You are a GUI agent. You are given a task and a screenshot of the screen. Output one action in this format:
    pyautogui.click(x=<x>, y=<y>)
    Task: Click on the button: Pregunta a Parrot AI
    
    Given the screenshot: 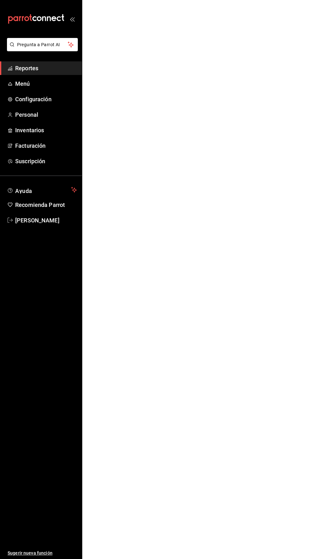 What is the action you would take?
    pyautogui.click(x=42, y=45)
    